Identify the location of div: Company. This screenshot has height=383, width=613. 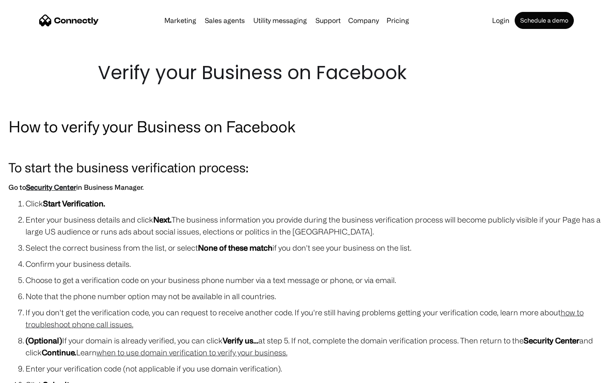
(364, 20).